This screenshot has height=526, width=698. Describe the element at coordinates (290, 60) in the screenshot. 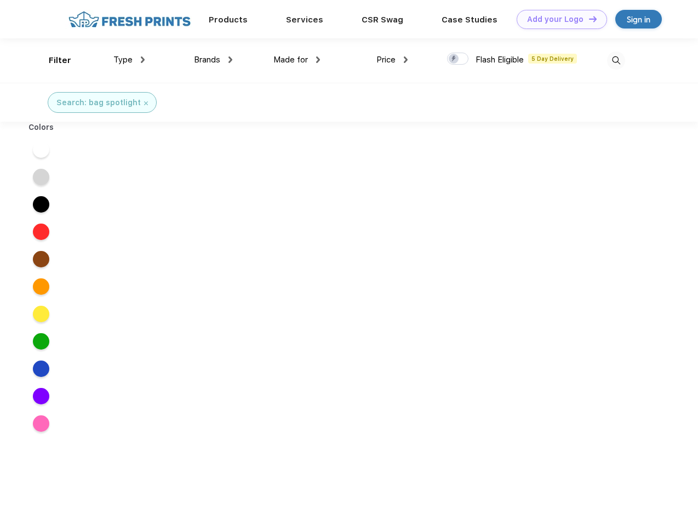

I see `span: Made for` at that location.